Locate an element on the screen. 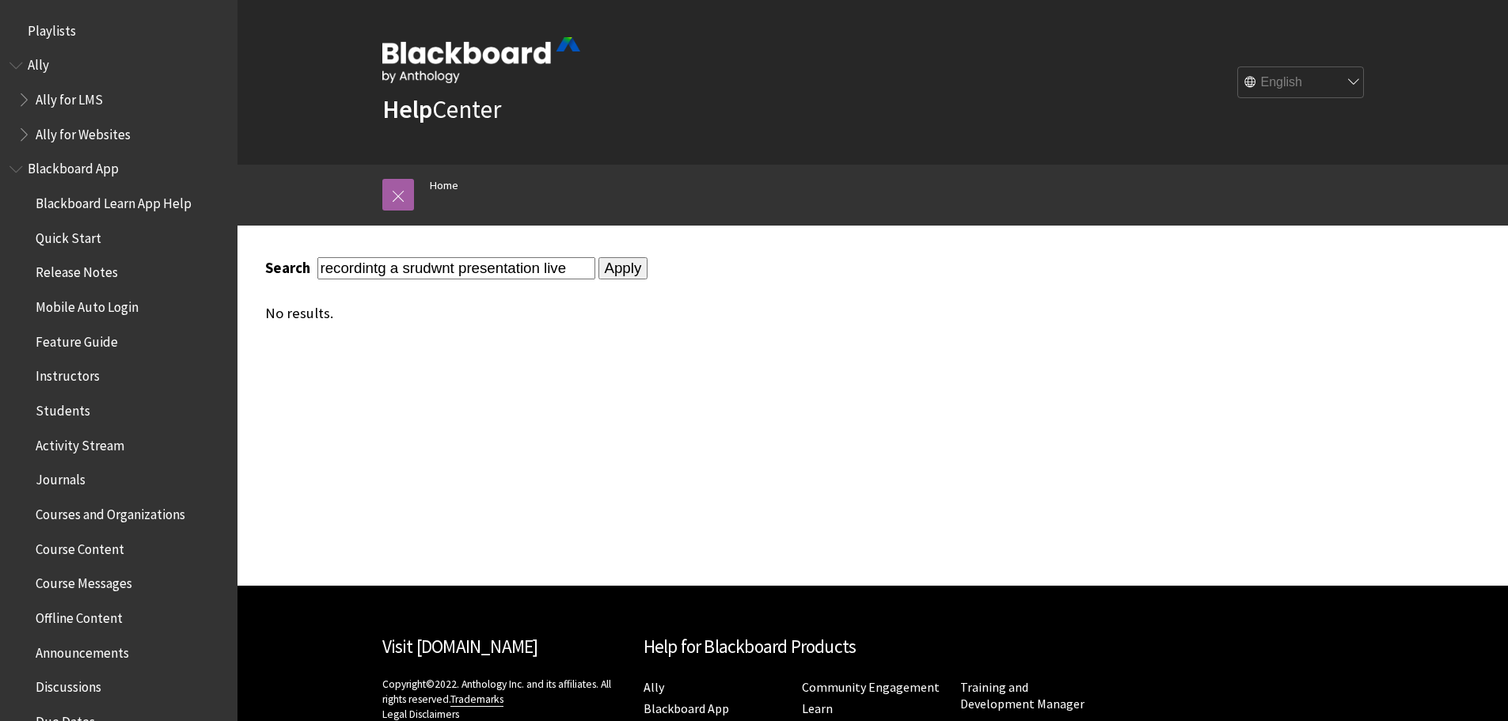 Image resolution: width=1508 pixels, height=721 pixels. nav: Book outline for Anthology Ally Help is located at coordinates (119, 100).